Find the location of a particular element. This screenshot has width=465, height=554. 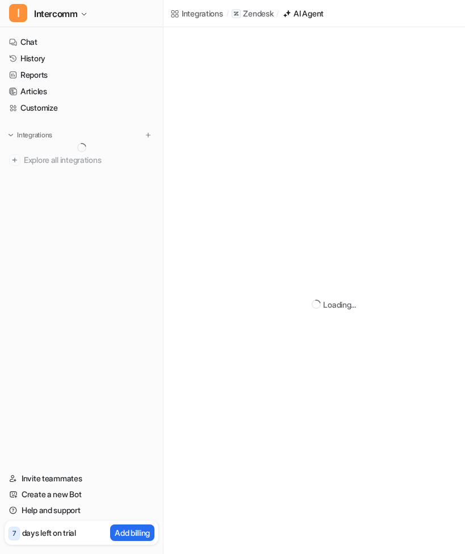

p: Add billing is located at coordinates (132, 532).